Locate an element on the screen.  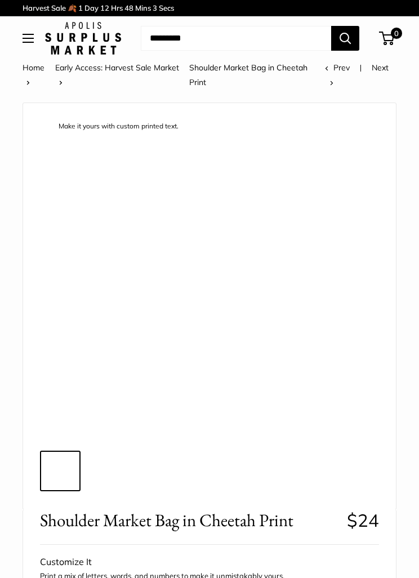
span: 48 is located at coordinates (129, 8).